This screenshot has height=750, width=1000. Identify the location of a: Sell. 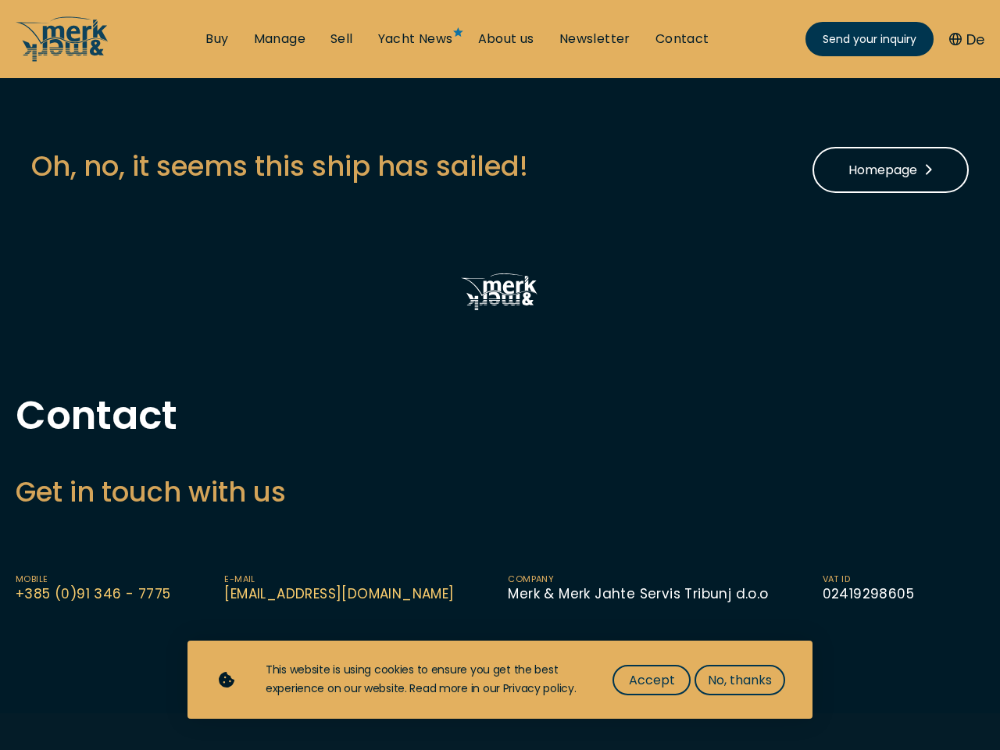
(341, 39).